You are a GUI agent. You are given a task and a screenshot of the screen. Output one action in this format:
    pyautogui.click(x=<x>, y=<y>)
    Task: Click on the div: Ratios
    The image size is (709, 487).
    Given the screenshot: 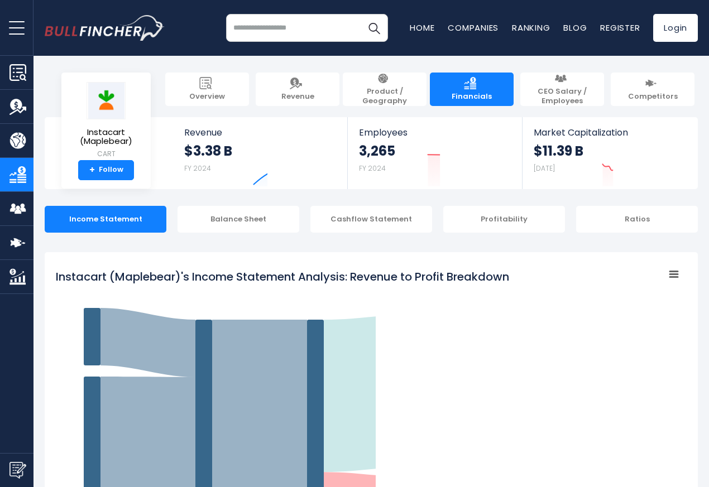 What is the action you would take?
    pyautogui.click(x=637, y=219)
    